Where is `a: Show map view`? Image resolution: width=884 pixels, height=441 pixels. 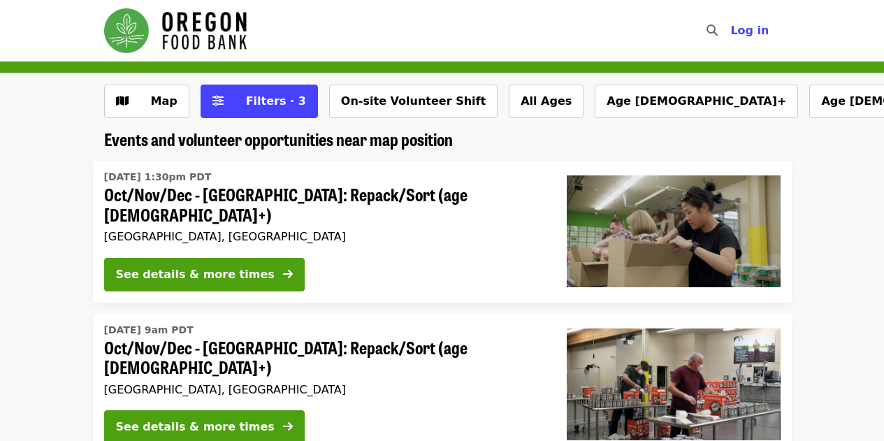 a: Show map view is located at coordinates (147, 101).